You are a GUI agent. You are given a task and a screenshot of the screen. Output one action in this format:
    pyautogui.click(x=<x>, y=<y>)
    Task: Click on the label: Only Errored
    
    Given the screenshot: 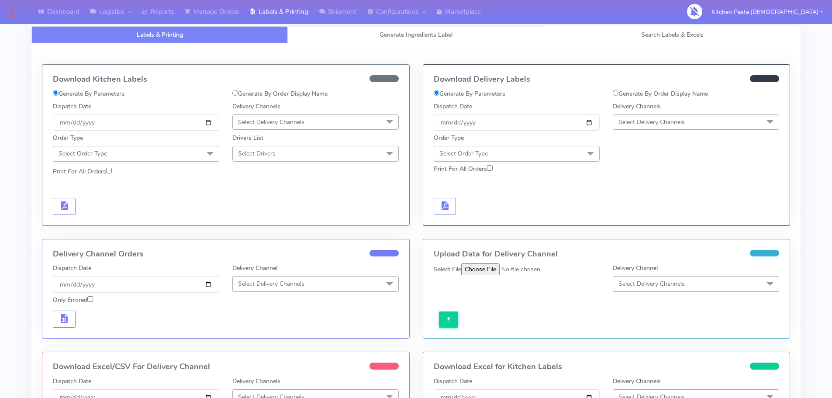 What is the action you would take?
    pyautogui.click(x=73, y=300)
    